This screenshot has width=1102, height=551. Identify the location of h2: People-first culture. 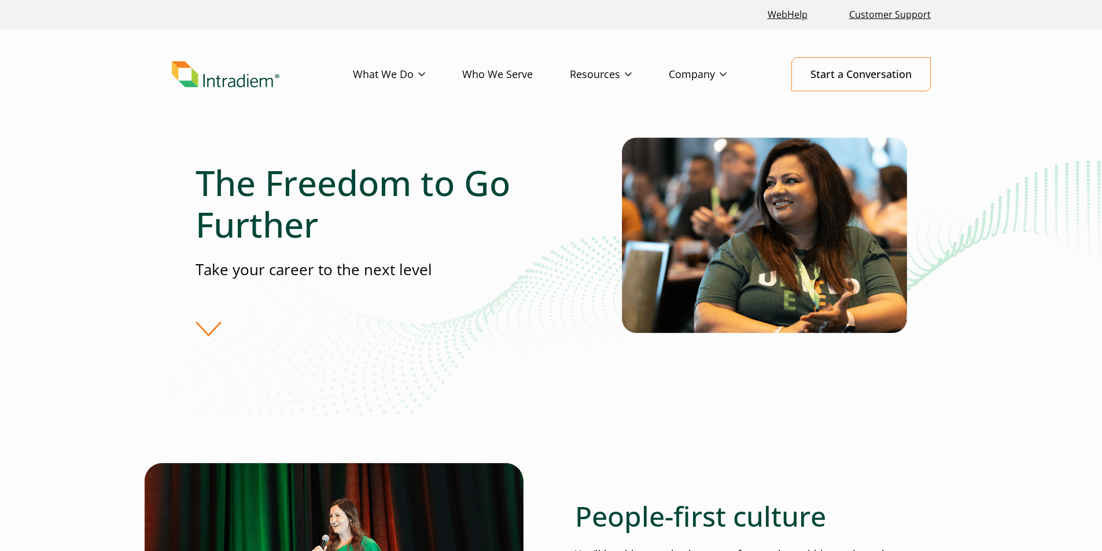
(741, 517).